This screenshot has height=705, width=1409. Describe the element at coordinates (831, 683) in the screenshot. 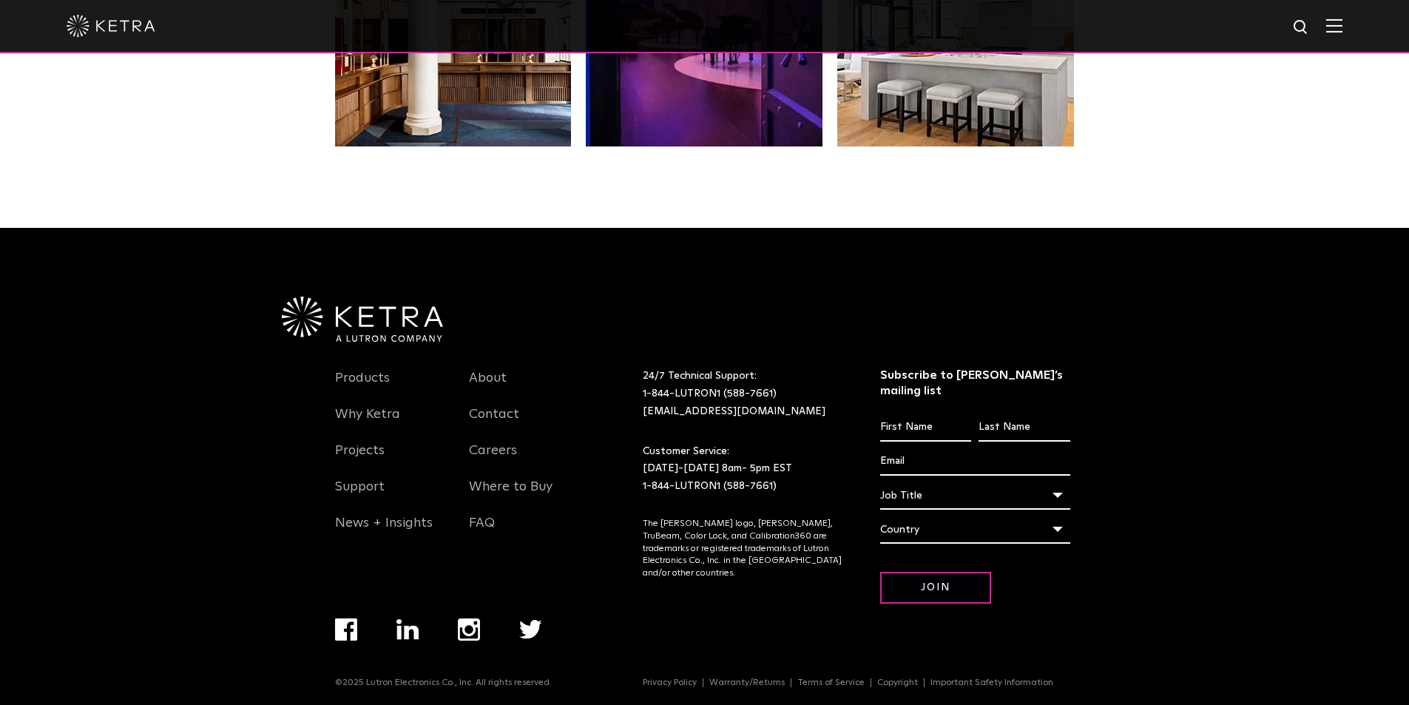

I see `a: Terms of Service` at that location.